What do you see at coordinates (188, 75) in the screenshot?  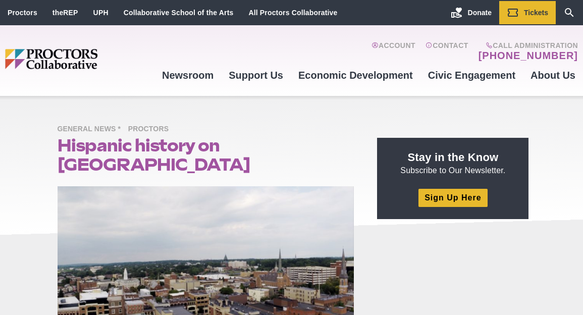 I see `a: Newsroom` at bounding box center [188, 75].